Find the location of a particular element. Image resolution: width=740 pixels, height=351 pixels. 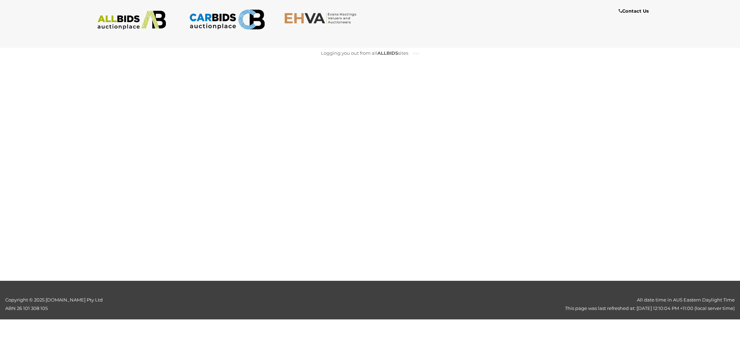

img: CARBIDS.com.au is located at coordinates (227, 19).